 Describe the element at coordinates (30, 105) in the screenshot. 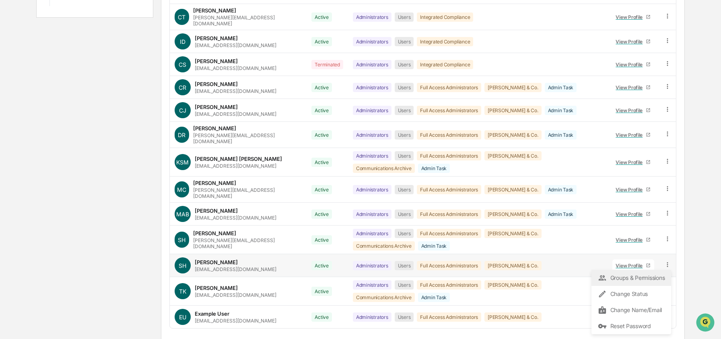

I see `a: 🖐️Preclearance` at that location.